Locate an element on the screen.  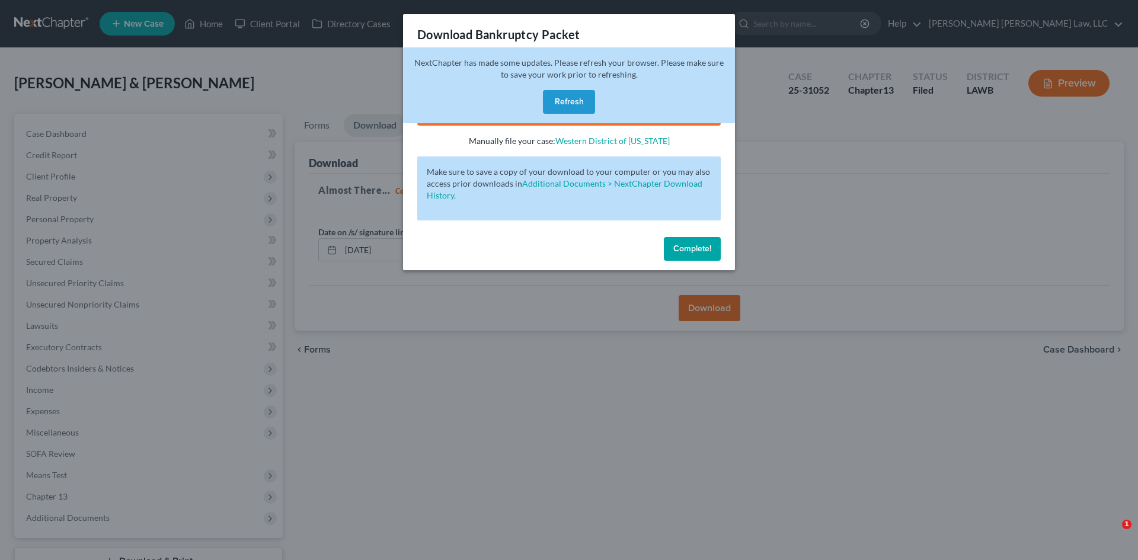
span: Complete! is located at coordinates (692, 248).